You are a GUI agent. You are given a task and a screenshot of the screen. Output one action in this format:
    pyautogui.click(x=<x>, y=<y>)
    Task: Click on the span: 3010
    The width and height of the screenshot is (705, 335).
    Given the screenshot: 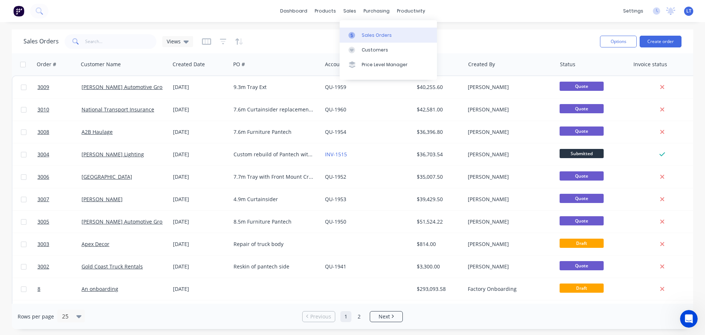 What is the action you would take?
    pyautogui.click(x=43, y=109)
    